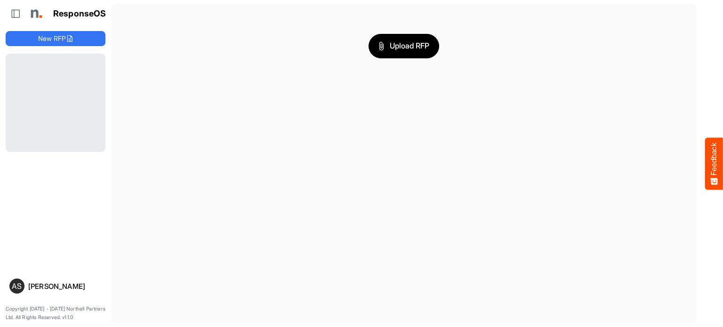 The width and height of the screenshot is (723, 327). Describe the element at coordinates (16, 286) in the screenshot. I see `span: AS` at that location.